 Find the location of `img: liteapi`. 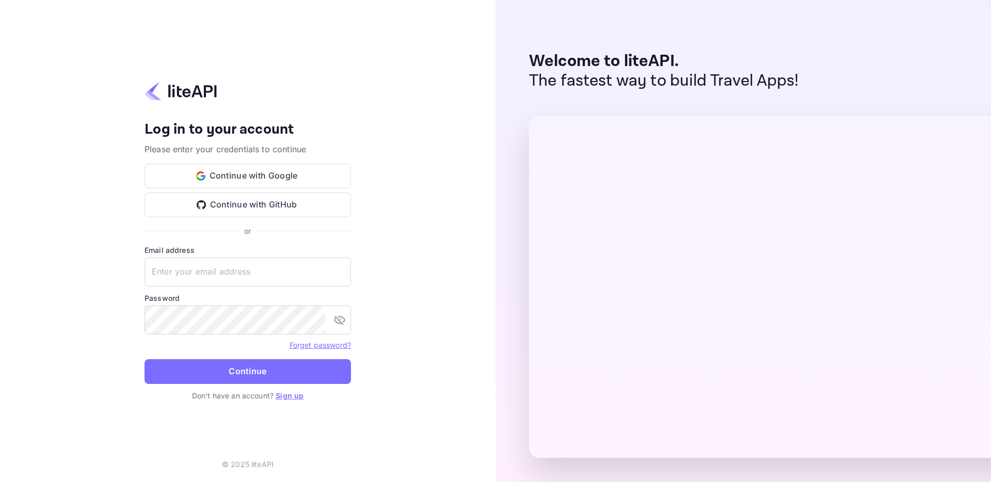

img: liteapi is located at coordinates (181, 91).